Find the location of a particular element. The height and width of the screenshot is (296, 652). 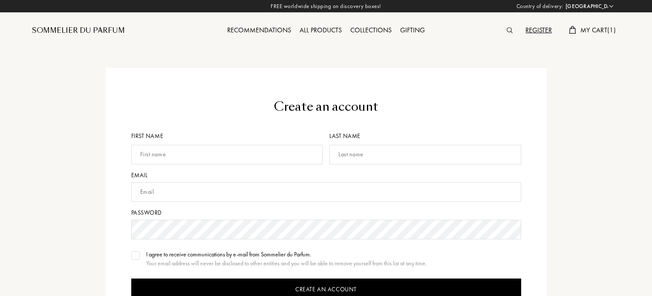

div: Collections is located at coordinates (371, 31).